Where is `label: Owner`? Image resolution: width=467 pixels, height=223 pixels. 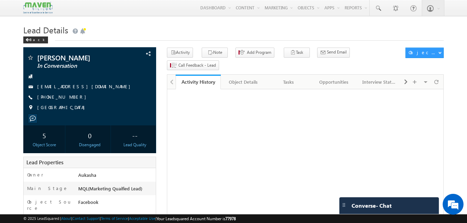
label: Owner is located at coordinates (35, 175).